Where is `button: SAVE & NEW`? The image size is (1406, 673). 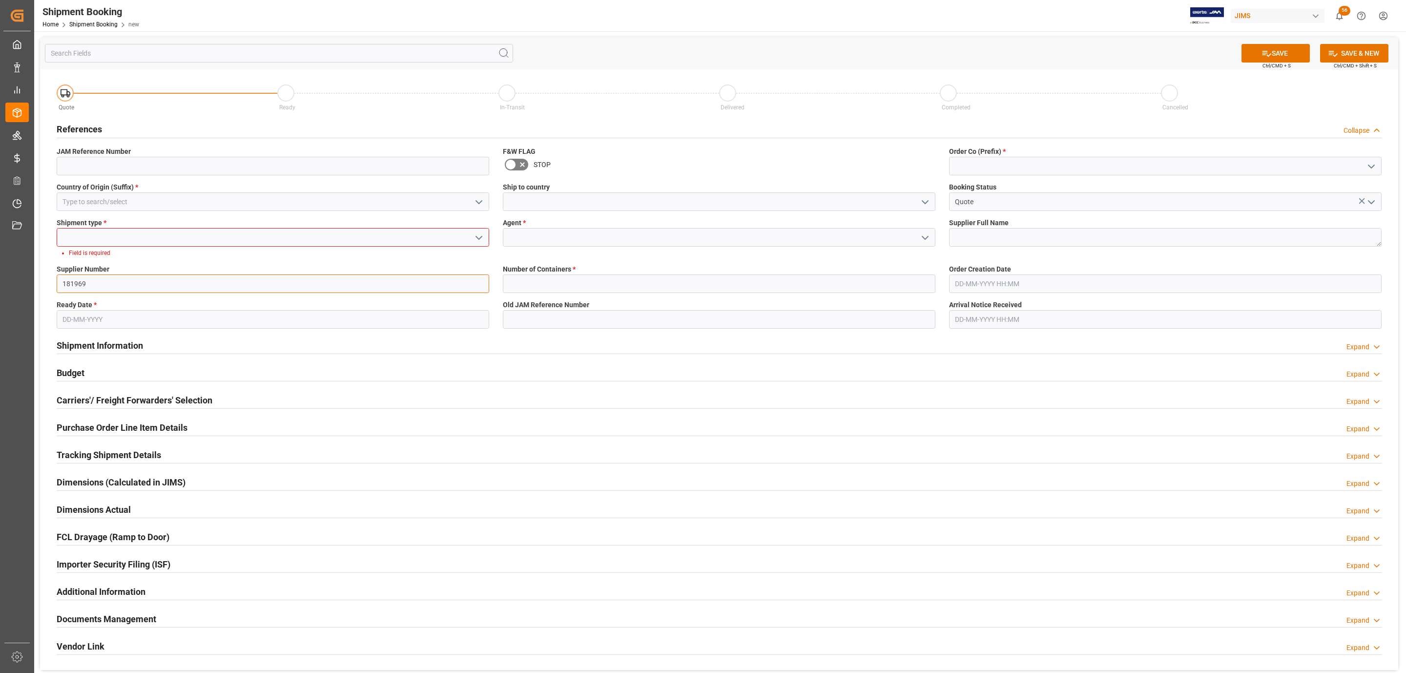 button: SAVE & NEW is located at coordinates (1354, 53).